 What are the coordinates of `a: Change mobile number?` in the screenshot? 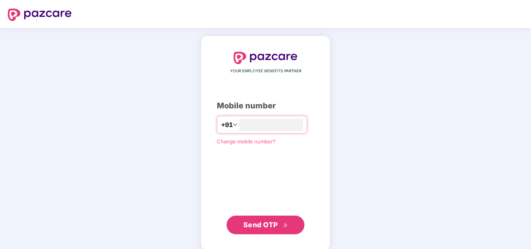 It's located at (246, 142).